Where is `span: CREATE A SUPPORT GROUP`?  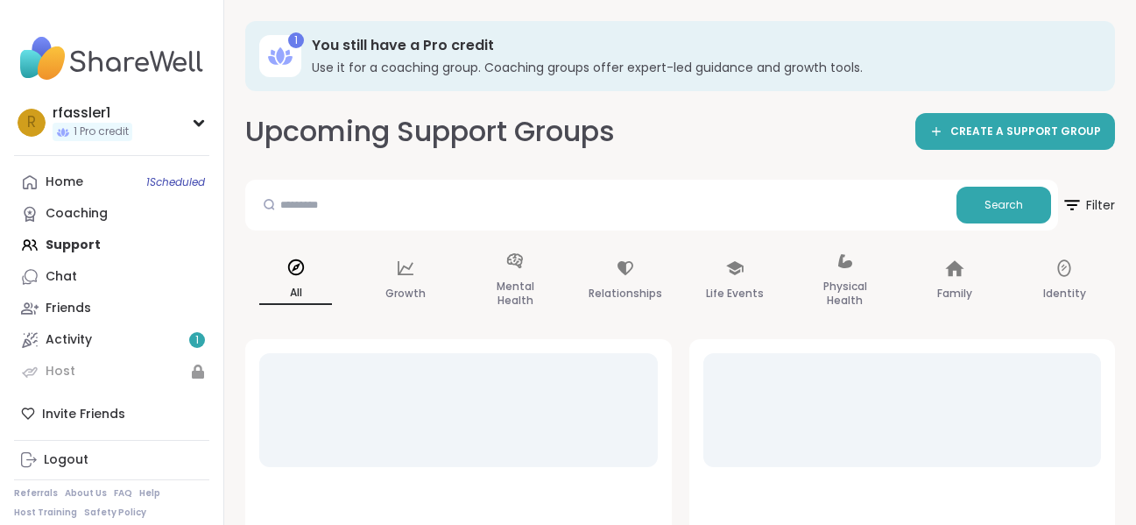 span: CREATE A SUPPORT GROUP is located at coordinates (1026, 131).